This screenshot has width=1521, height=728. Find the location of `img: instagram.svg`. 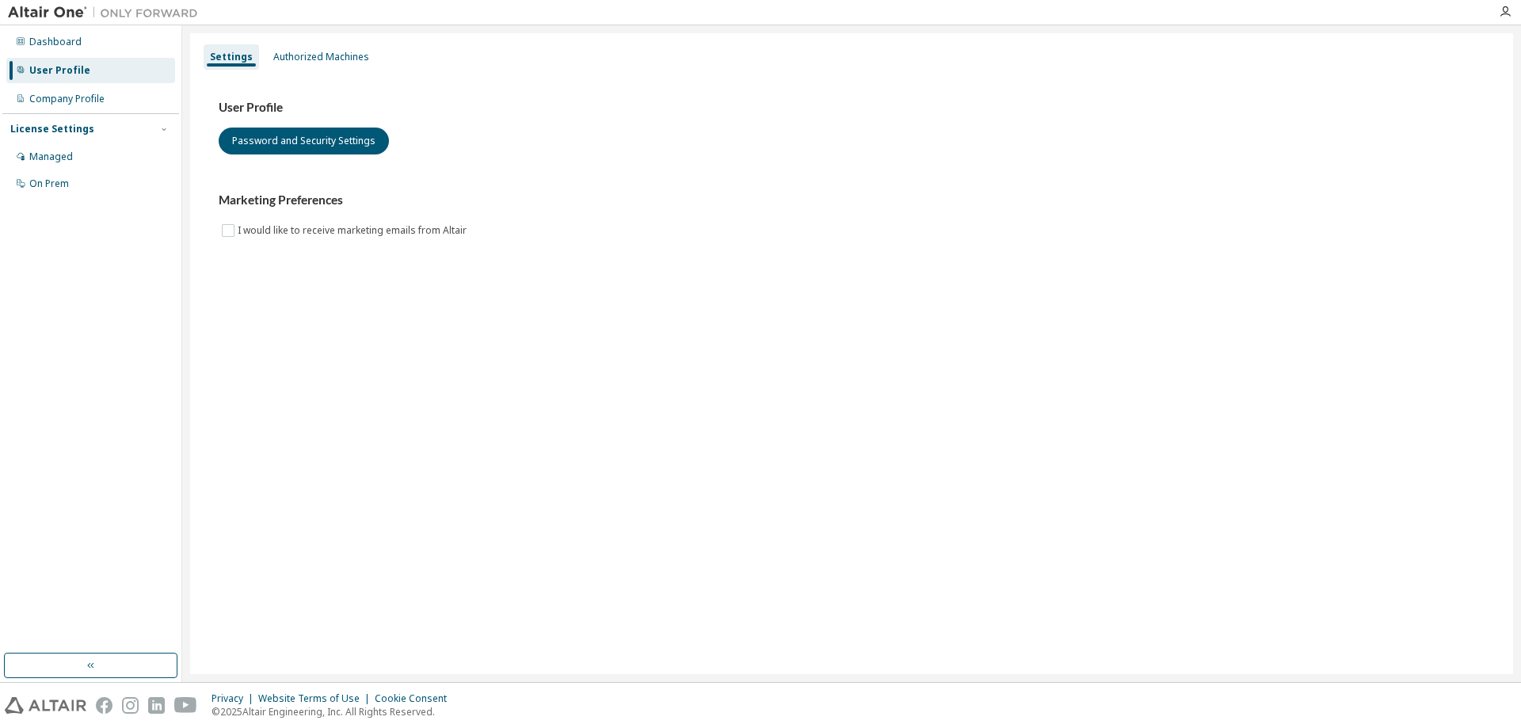

img: instagram.svg is located at coordinates (130, 705).